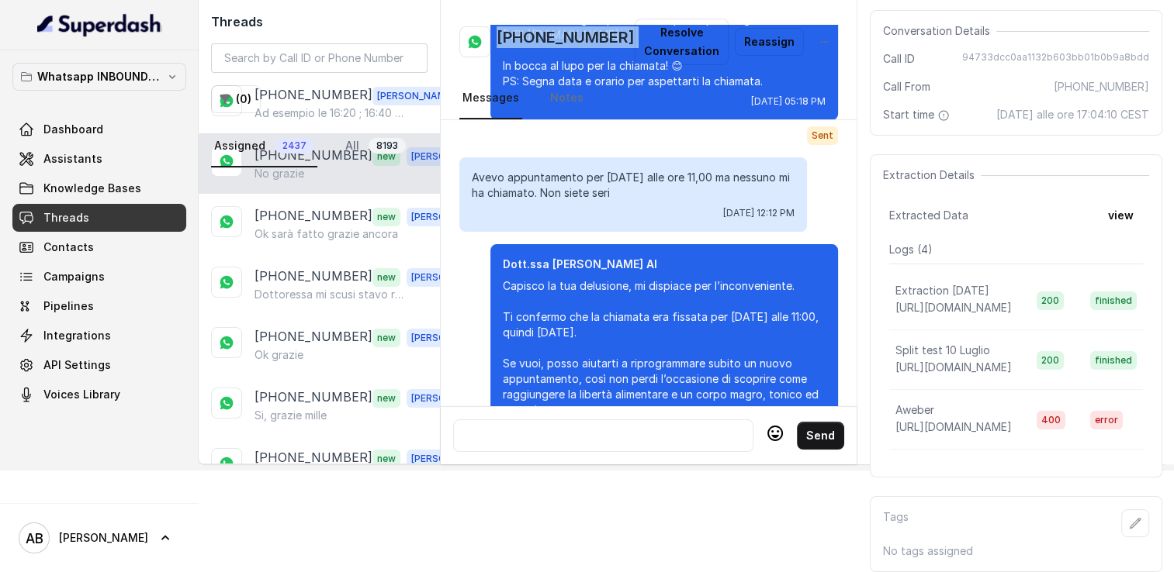 The width and height of the screenshot is (1174, 572). What do you see at coordinates (81, 395) in the screenshot?
I see `span: Voices Library` at bounding box center [81, 395].